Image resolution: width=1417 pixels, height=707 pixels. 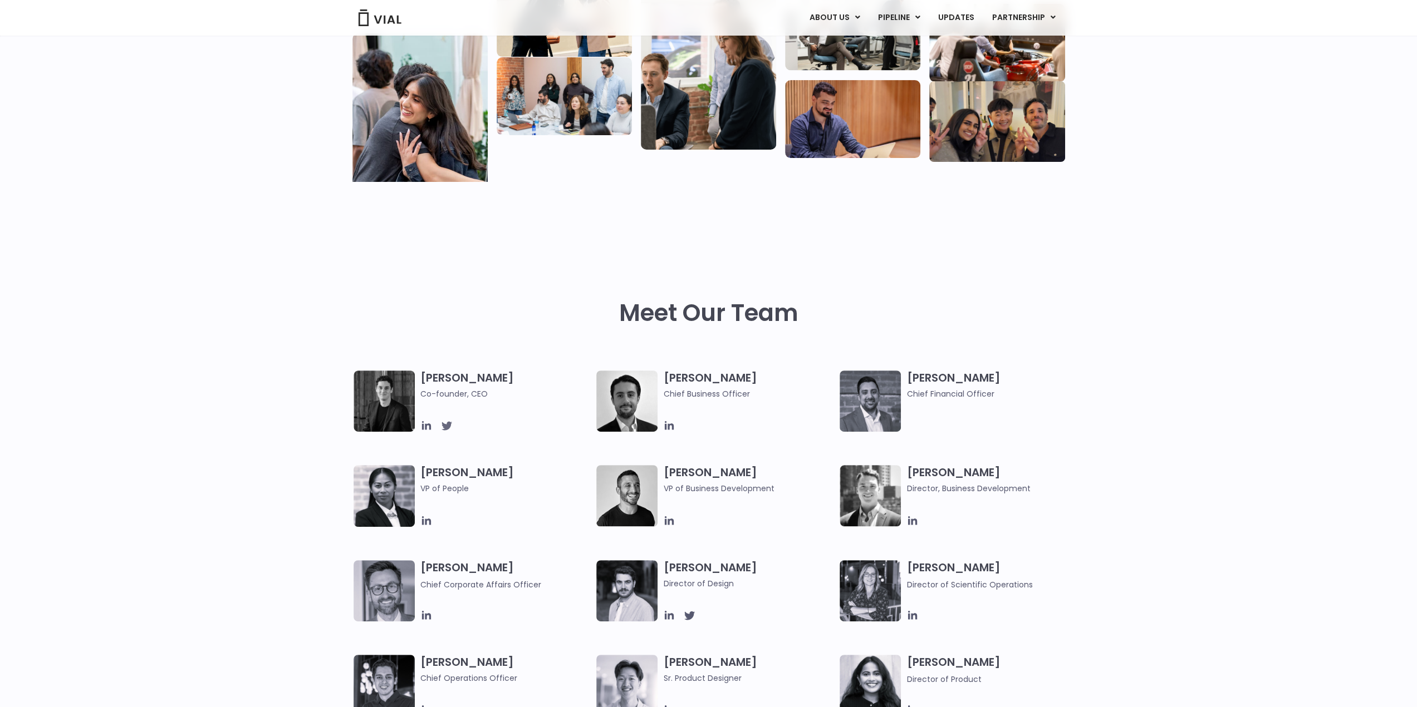 I want to click on a: ABOUT USMenu Toggle, so click(x=834, y=18).